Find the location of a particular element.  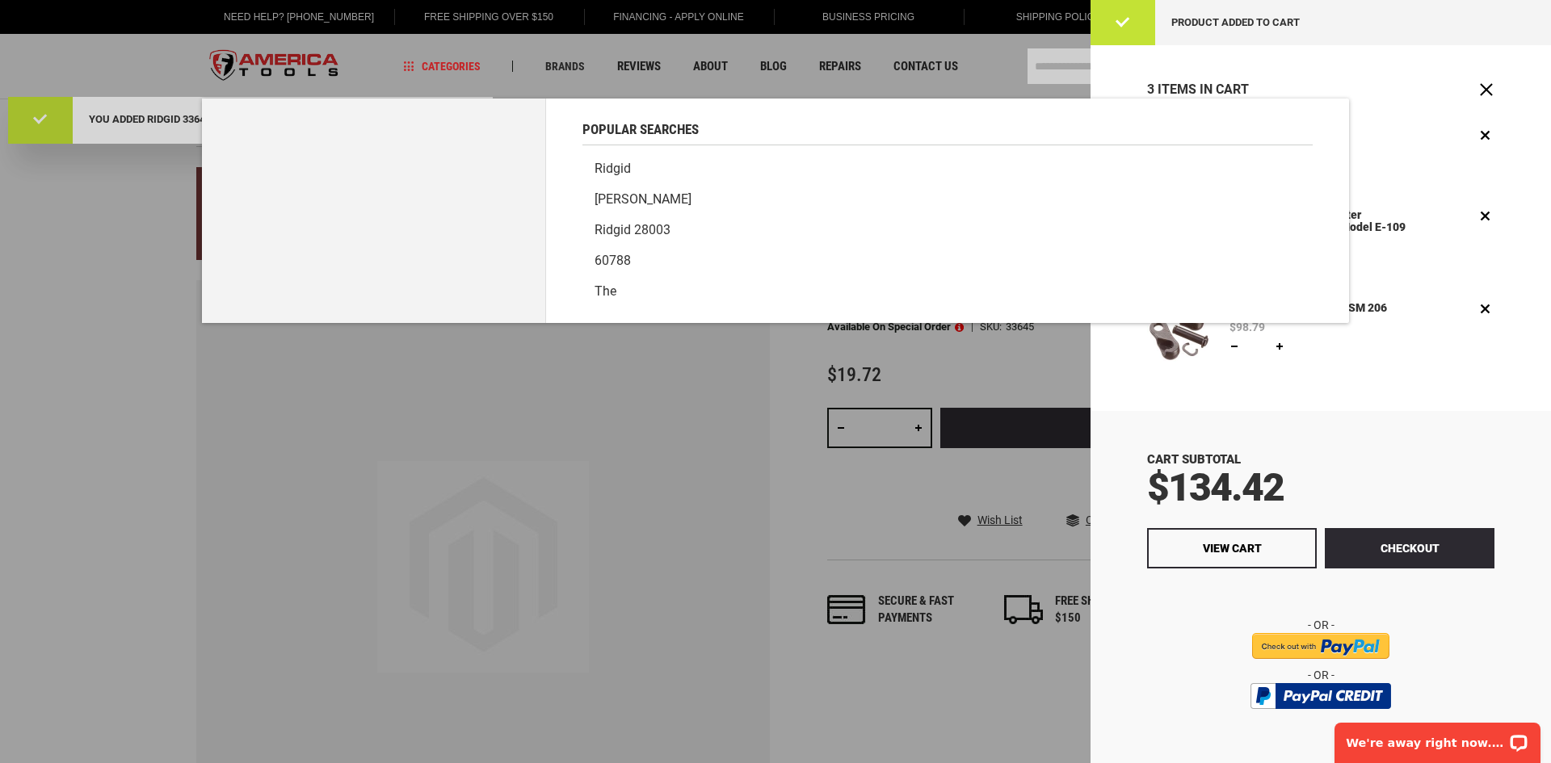

a: 60788 is located at coordinates (947, 261).